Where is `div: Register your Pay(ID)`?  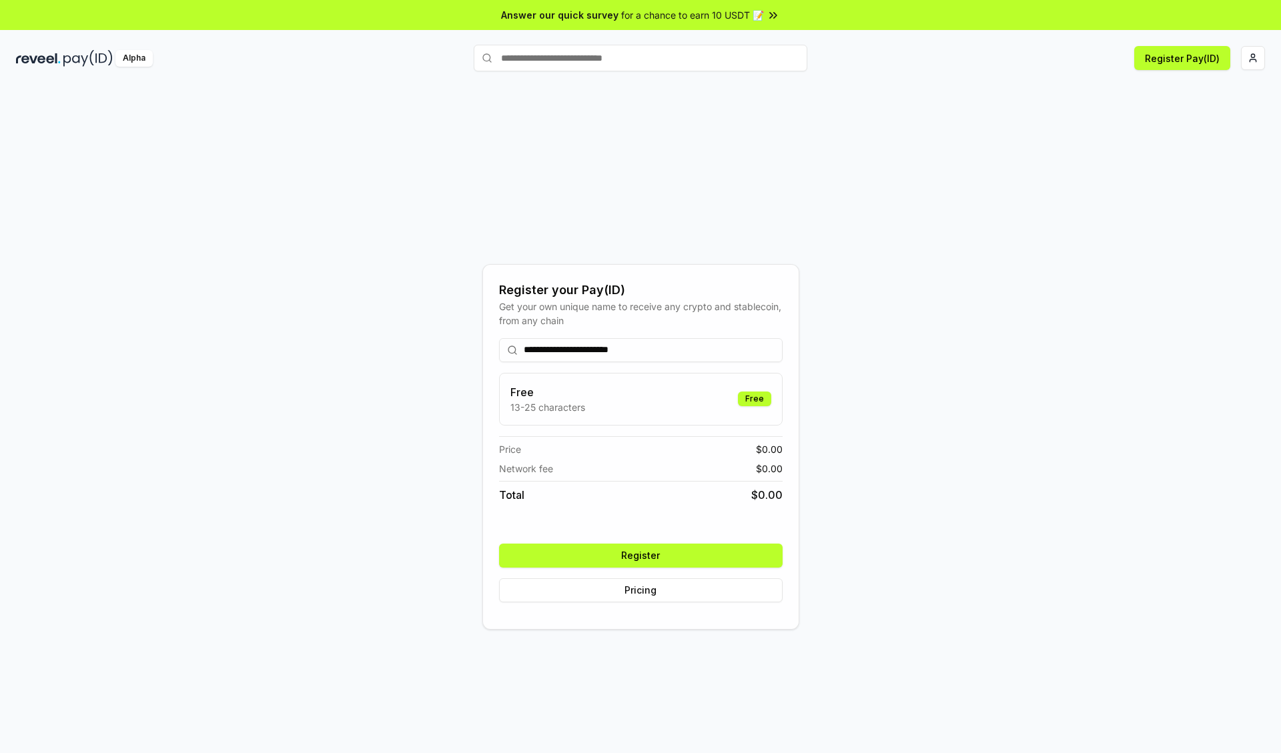
div: Register your Pay(ID) is located at coordinates (641, 290).